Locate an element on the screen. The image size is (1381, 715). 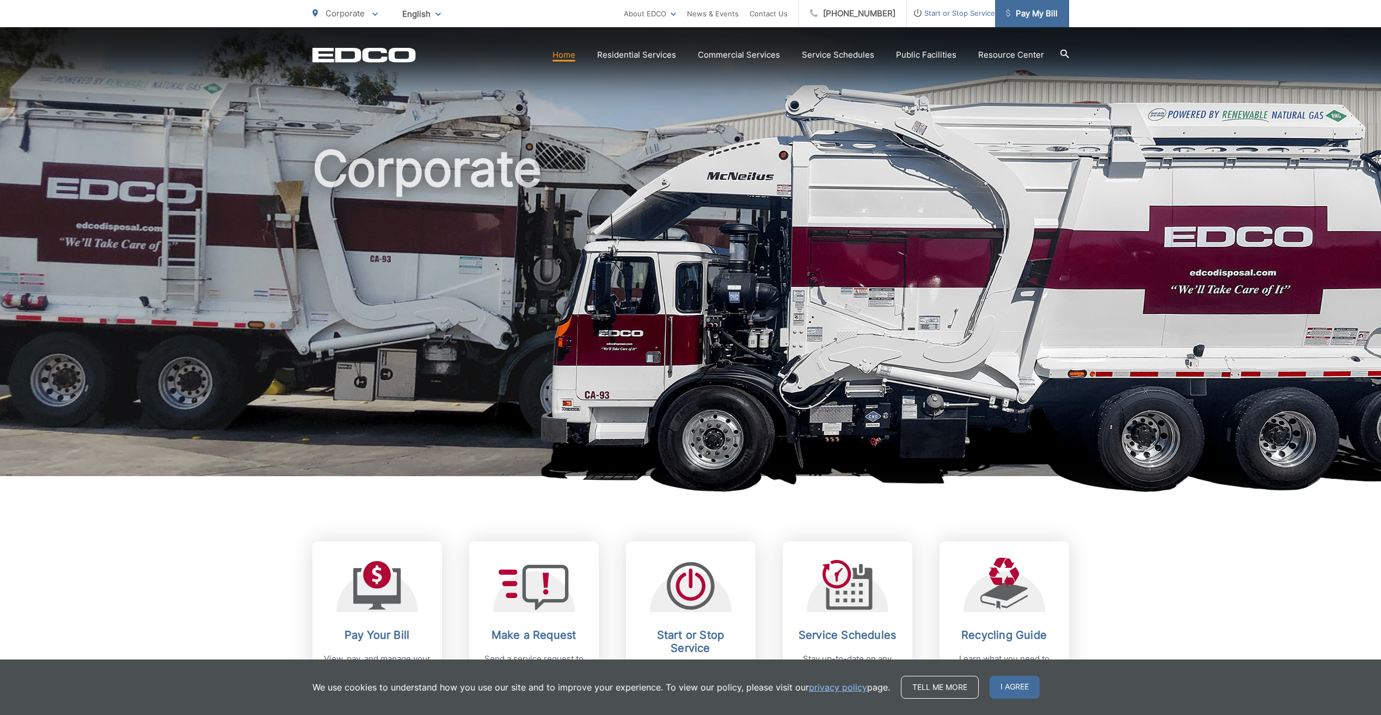
p: We use cookies to understand how you use our site and to improve your experience. To view our pol... is located at coordinates (601, 687).